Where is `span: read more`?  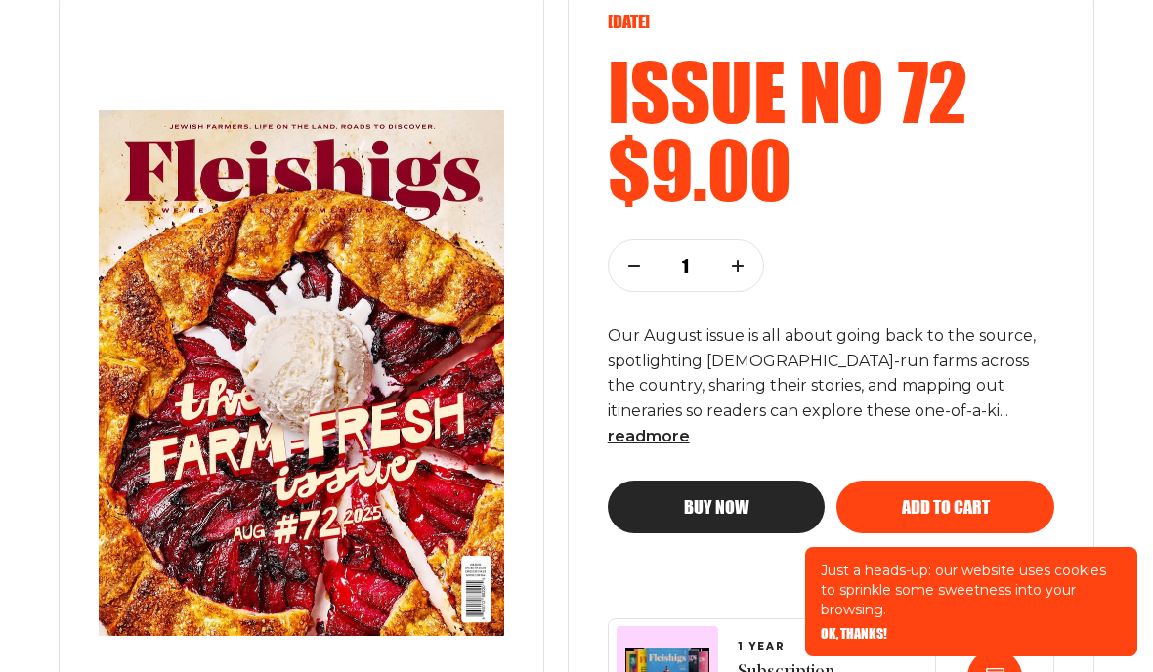 span: read more is located at coordinates (649, 436).